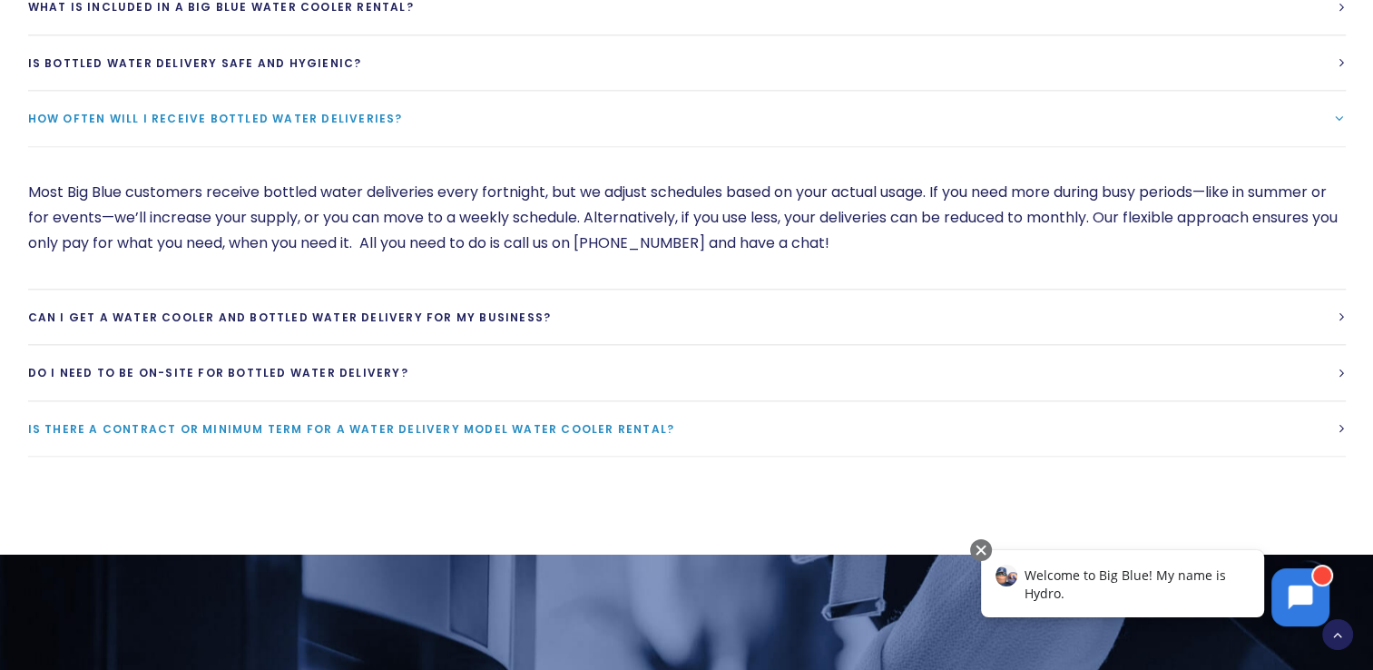 Image resolution: width=1373 pixels, height=670 pixels. I want to click on a: How often will I receive bottled water deliveries?, so click(687, 118).